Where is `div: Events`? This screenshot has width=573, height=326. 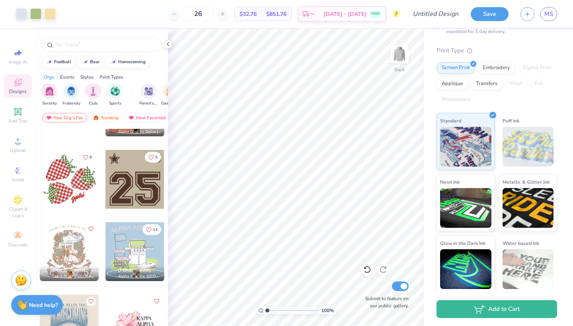 div: Events is located at coordinates (67, 77).